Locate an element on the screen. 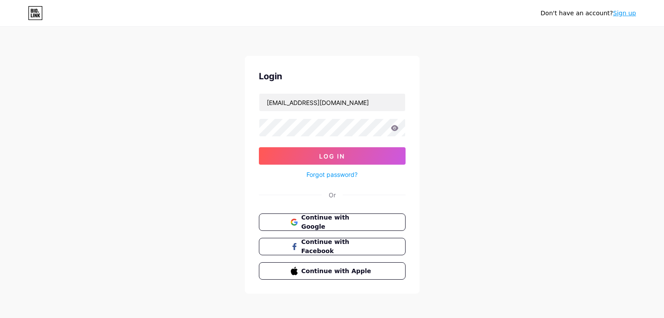 Image resolution: width=664 pixels, height=318 pixels. input: Username is located at coordinates (332, 103).